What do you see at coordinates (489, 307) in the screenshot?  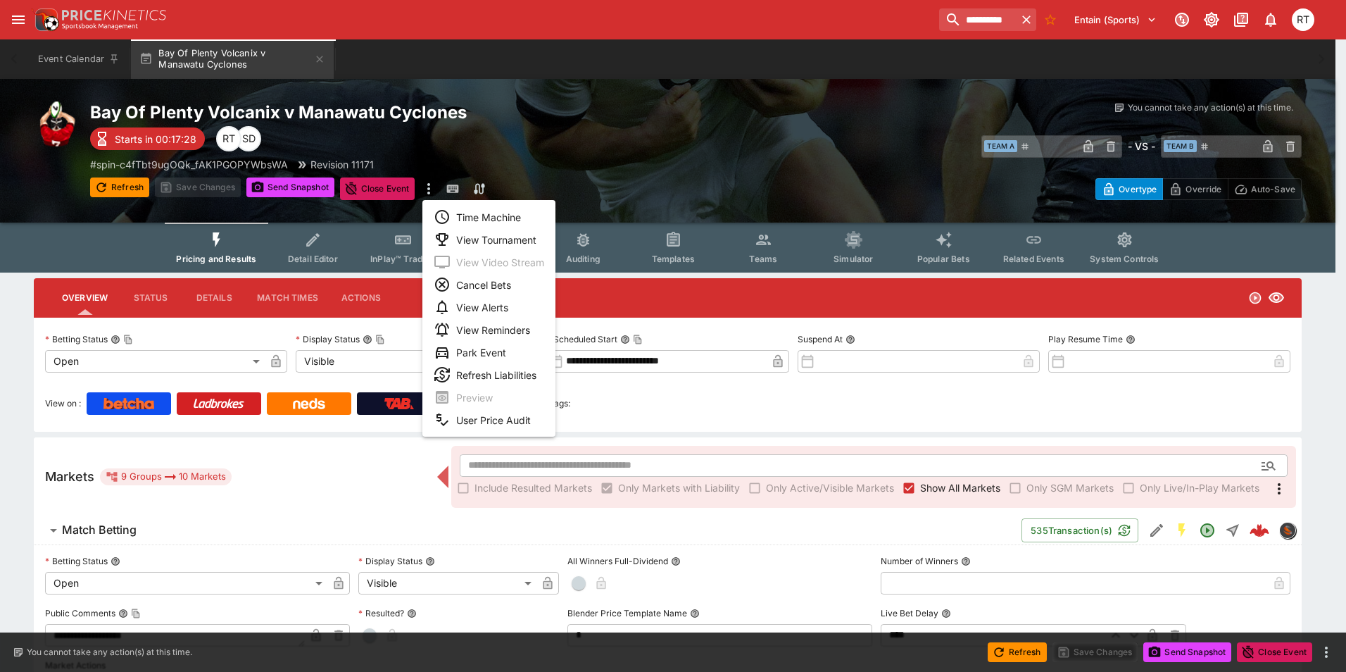 I see `li: View Alerts` at bounding box center [489, 307].